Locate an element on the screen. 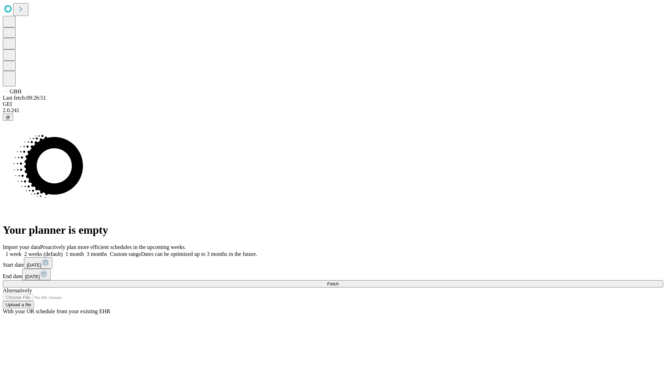 The width and height of the screenshot is (666, 375). span: Fetch is located at coordinates (333, 284).